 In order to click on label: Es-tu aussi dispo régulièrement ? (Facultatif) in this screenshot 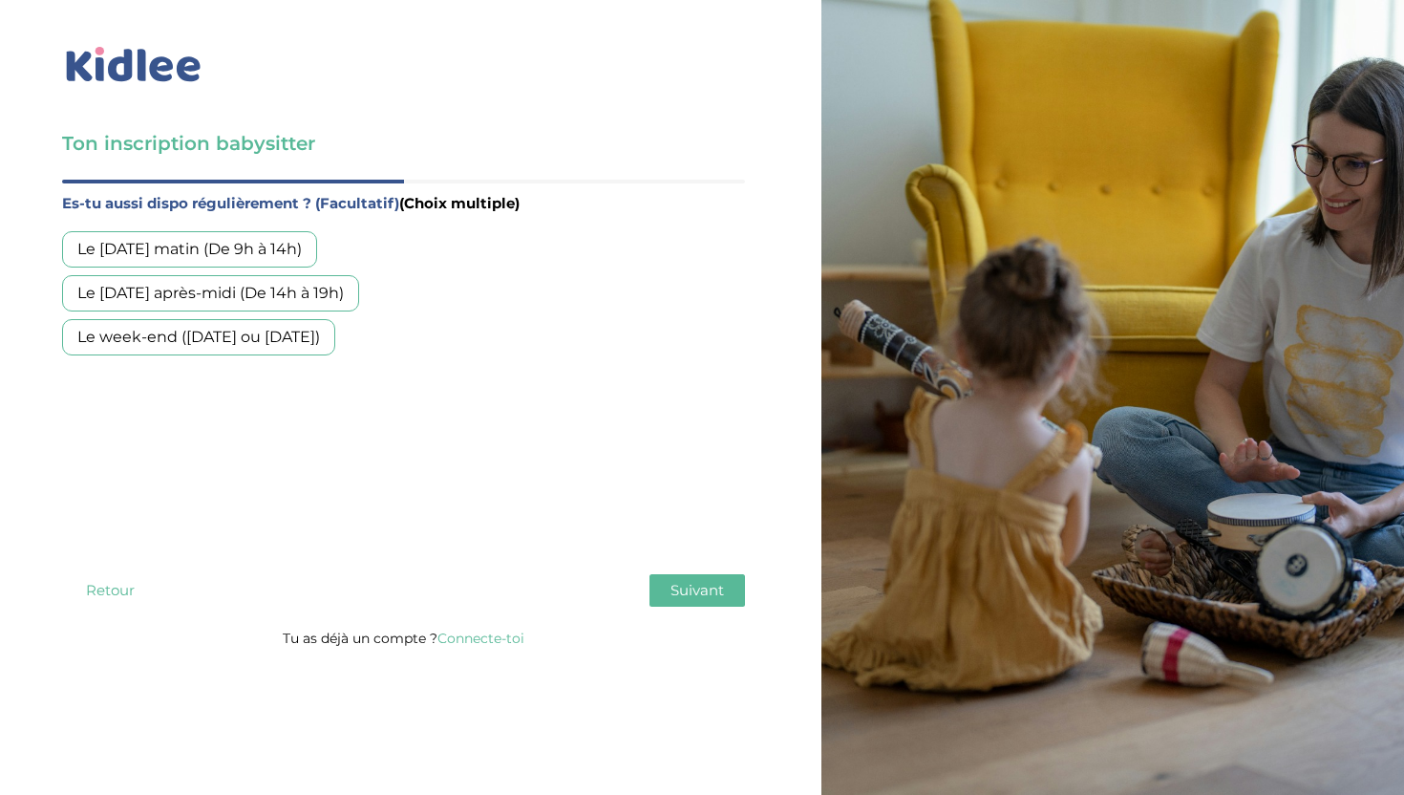, I will do `click(403, 203)`.